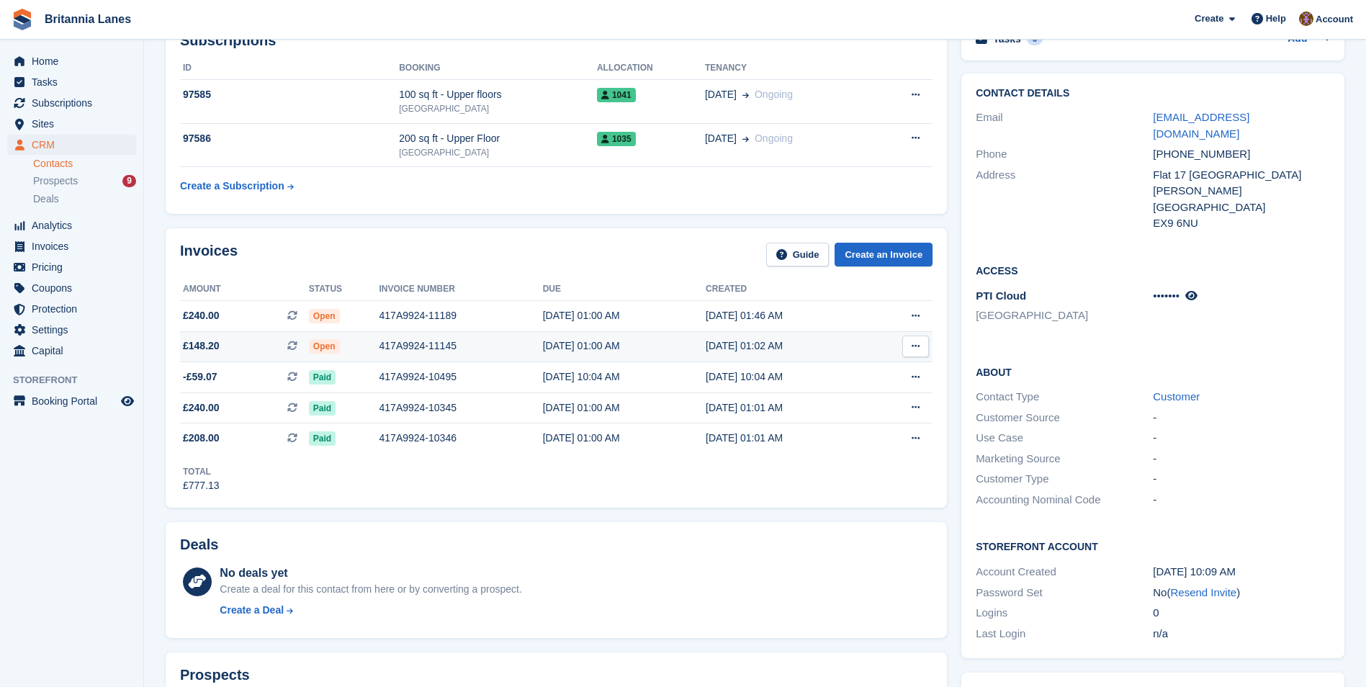  Describe the element at coordinates (290, 68) in the screenshot. I see `th: ID` at that location.